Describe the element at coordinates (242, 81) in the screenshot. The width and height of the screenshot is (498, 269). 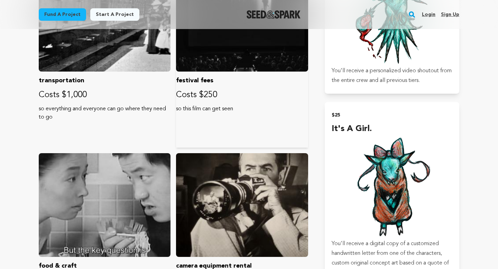
I see `p: festival fees` at that location.